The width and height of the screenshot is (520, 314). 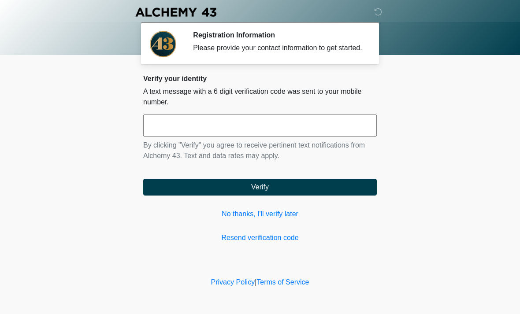 I want to click on img: Agent Avatar, so click(x=163, y=44).